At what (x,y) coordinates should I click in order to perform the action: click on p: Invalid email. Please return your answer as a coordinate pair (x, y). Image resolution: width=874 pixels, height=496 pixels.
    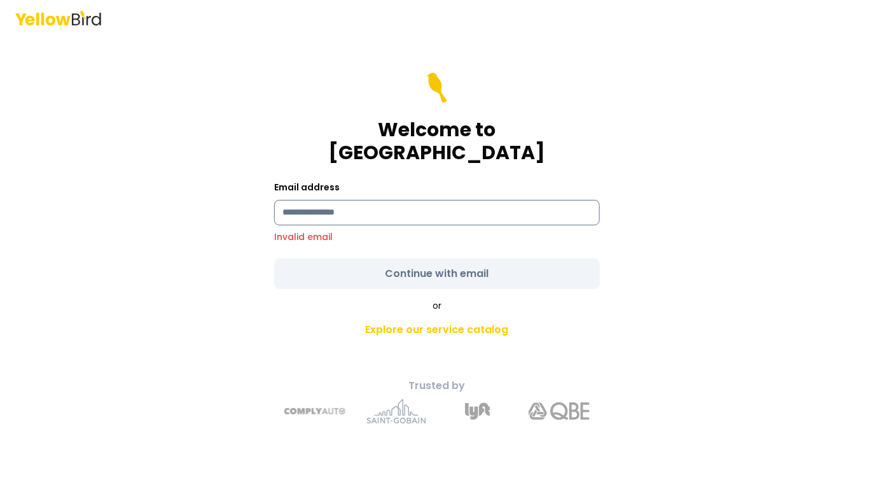
    Looking at the image, I should click on (437, 237).